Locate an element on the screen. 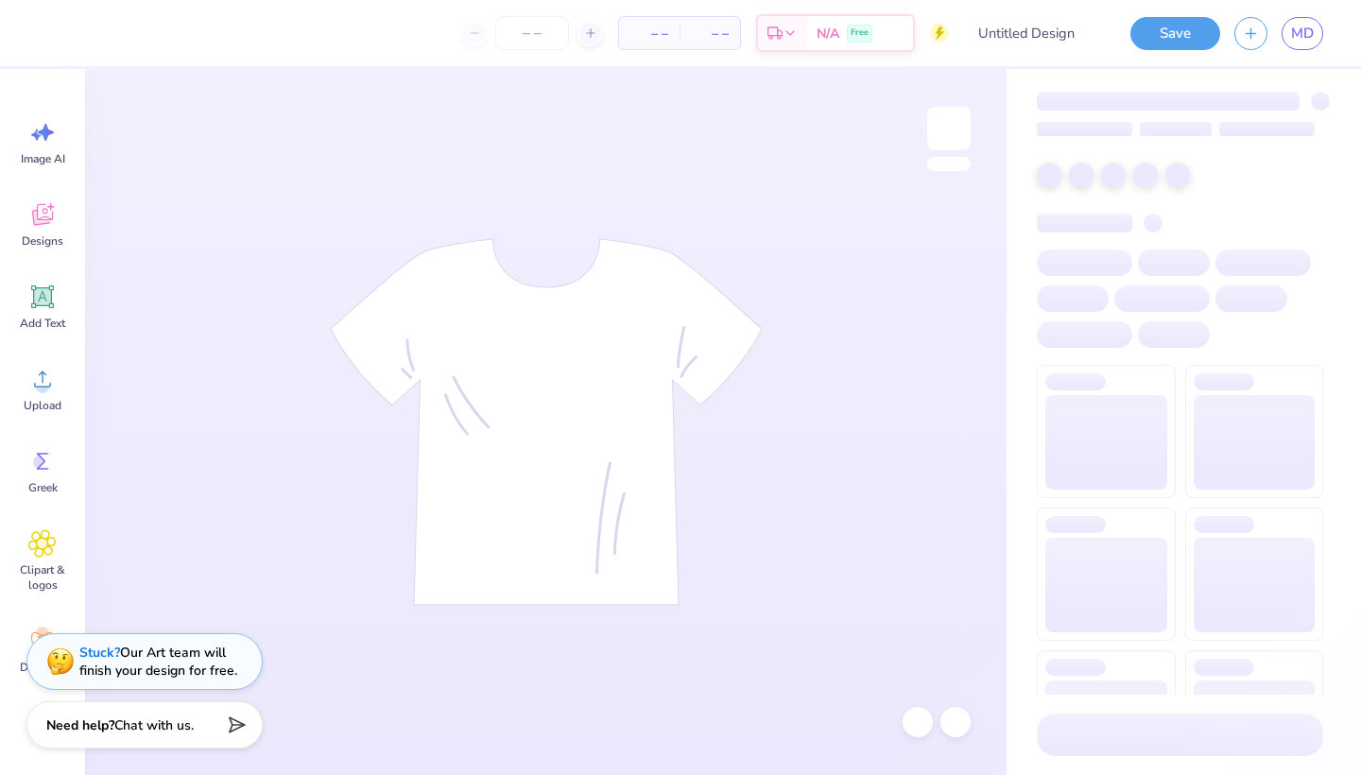  span: Image AI is located at coordinates (43, 159).